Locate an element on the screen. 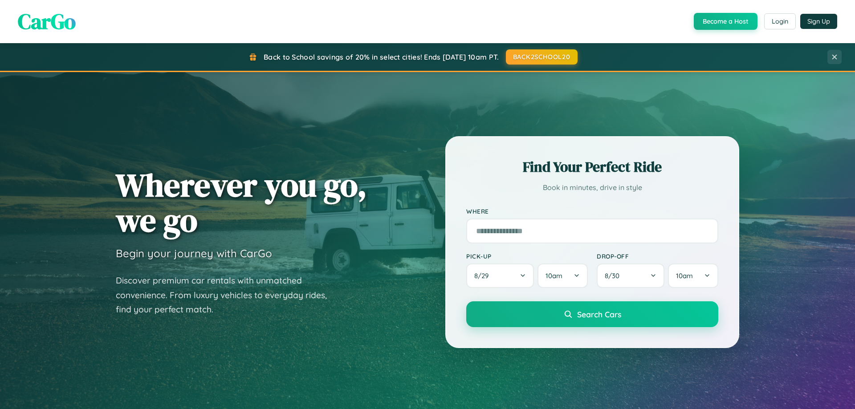  button: Login is located at coordinates (779, 21).